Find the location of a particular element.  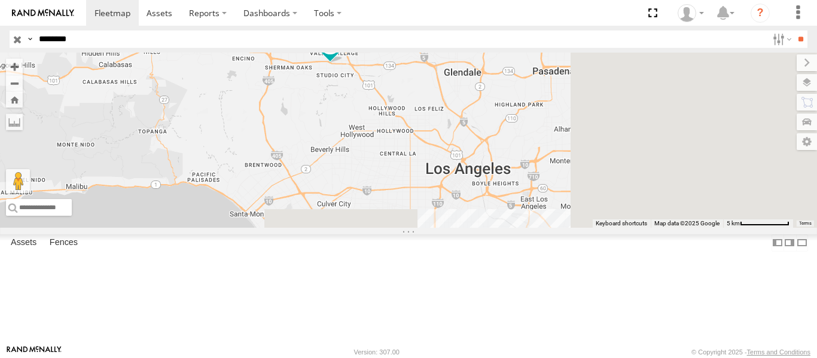

label: Search Filter Options is located at coordinates (780, 39).